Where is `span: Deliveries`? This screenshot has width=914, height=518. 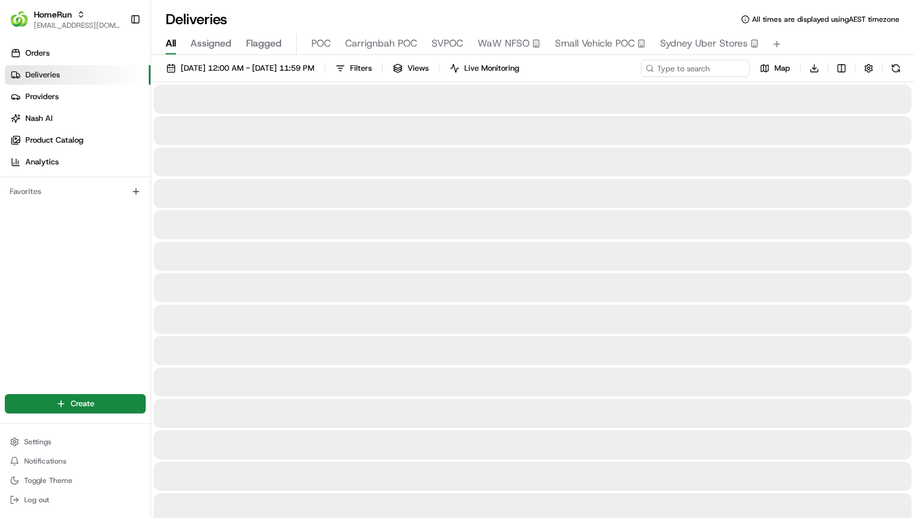
span: Deliveries is located at coordinates (42, 75).